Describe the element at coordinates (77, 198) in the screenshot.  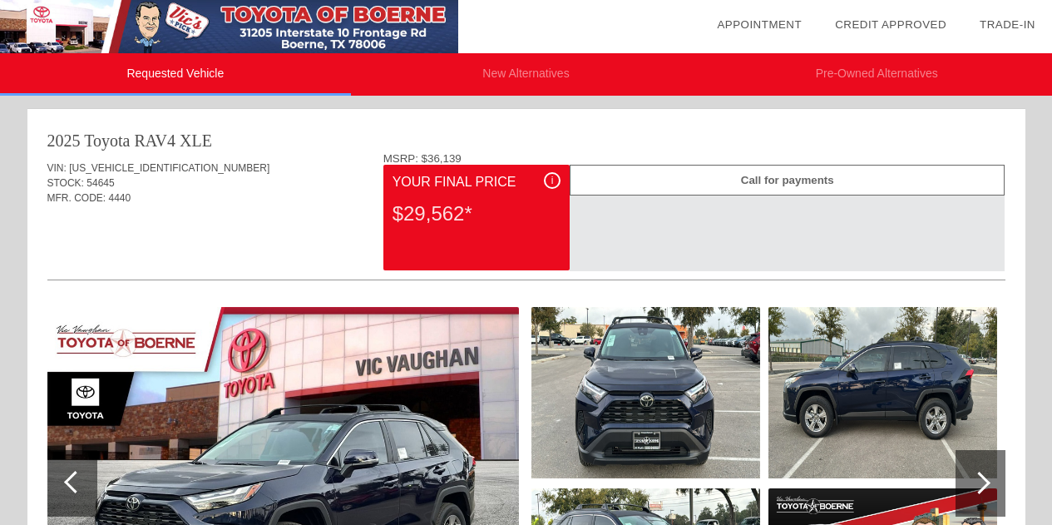
I see `span: MFR. CODE:` at that location.